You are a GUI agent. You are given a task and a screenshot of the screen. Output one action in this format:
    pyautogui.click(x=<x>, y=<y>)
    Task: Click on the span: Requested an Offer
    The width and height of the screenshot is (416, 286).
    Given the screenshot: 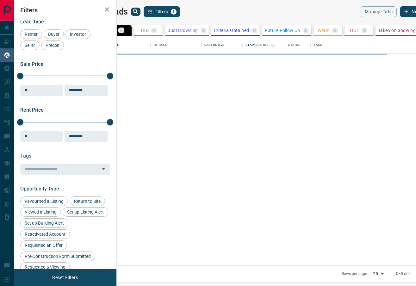 What is the action you would take?
    pyautogui.click(x=44, y=245)
    